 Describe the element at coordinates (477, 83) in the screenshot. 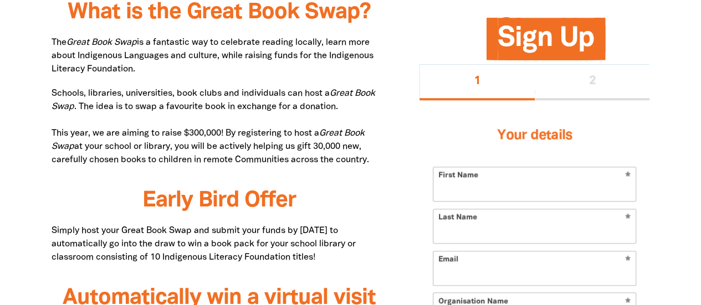

I see `button: Stage 1` at that location.